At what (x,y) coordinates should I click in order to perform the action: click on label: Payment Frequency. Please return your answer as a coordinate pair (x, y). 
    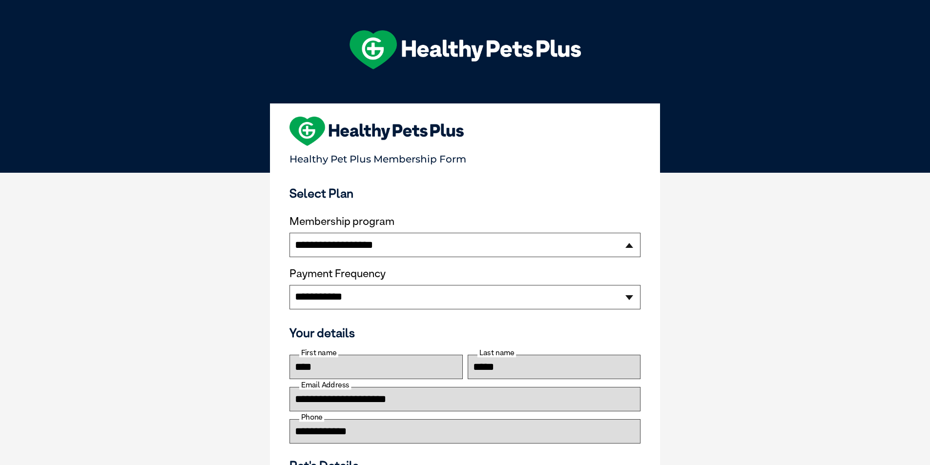
    Looking at the image, I should click on (337, 274).